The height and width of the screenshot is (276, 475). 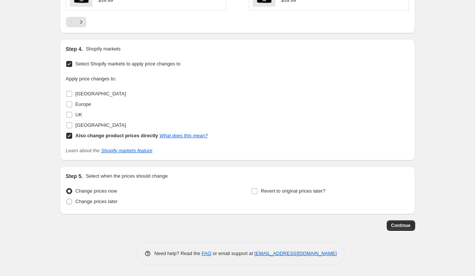 What do you see at coordinates (128, 64) in the screenshot?
I see `span: Select Shopify markets to apply price changes to` at bounding box center [128, 64].